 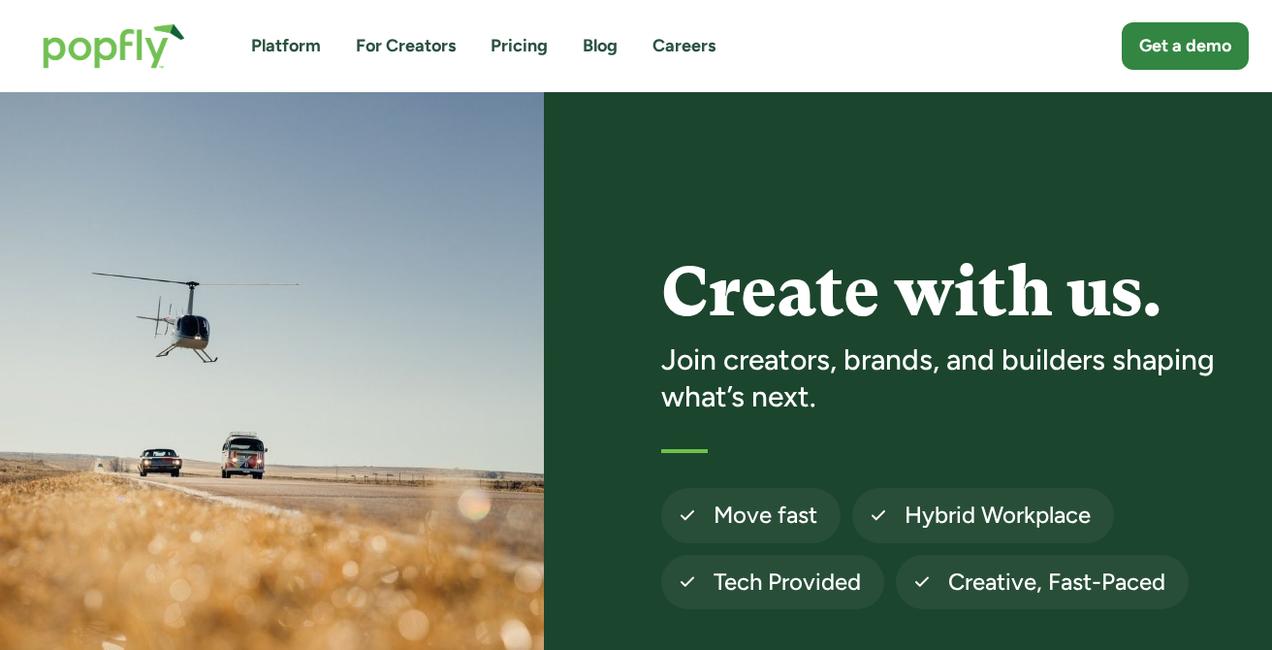 I want to click on a: Platform, so click(x=286, y=46).